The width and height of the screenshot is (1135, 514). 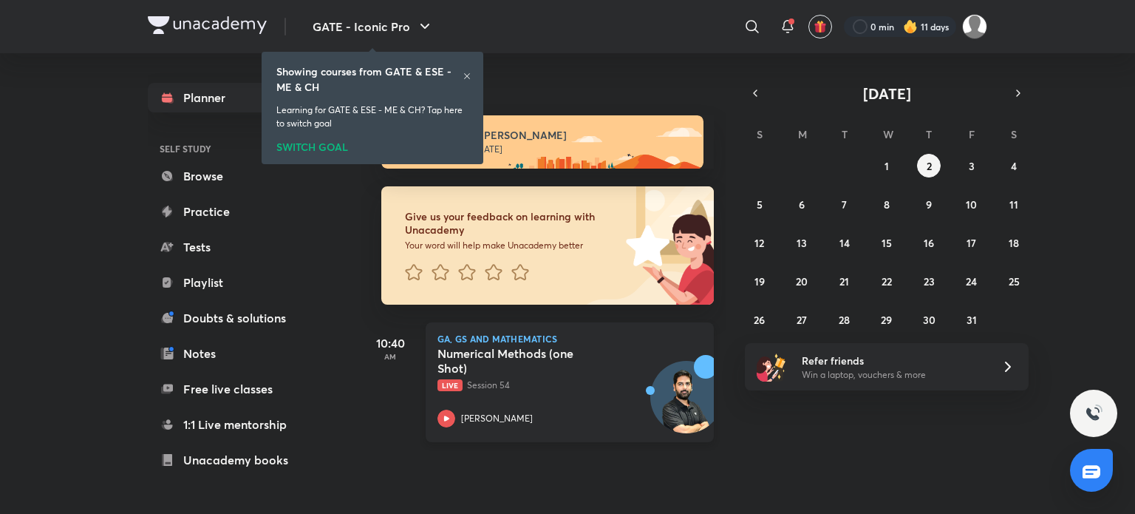 I want to click on button: October 11, 2025, so click(x=1014, y=204).